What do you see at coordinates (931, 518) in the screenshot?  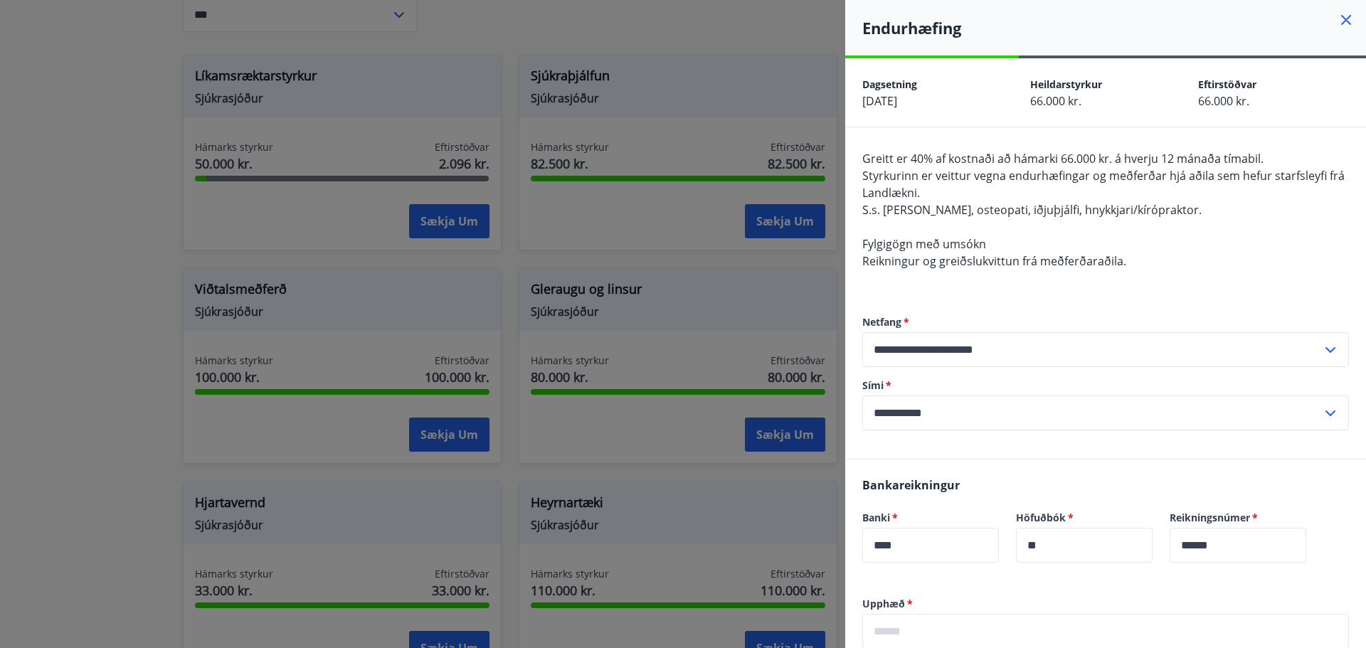 I see `label: Banki` at bounding box center [931, 518].